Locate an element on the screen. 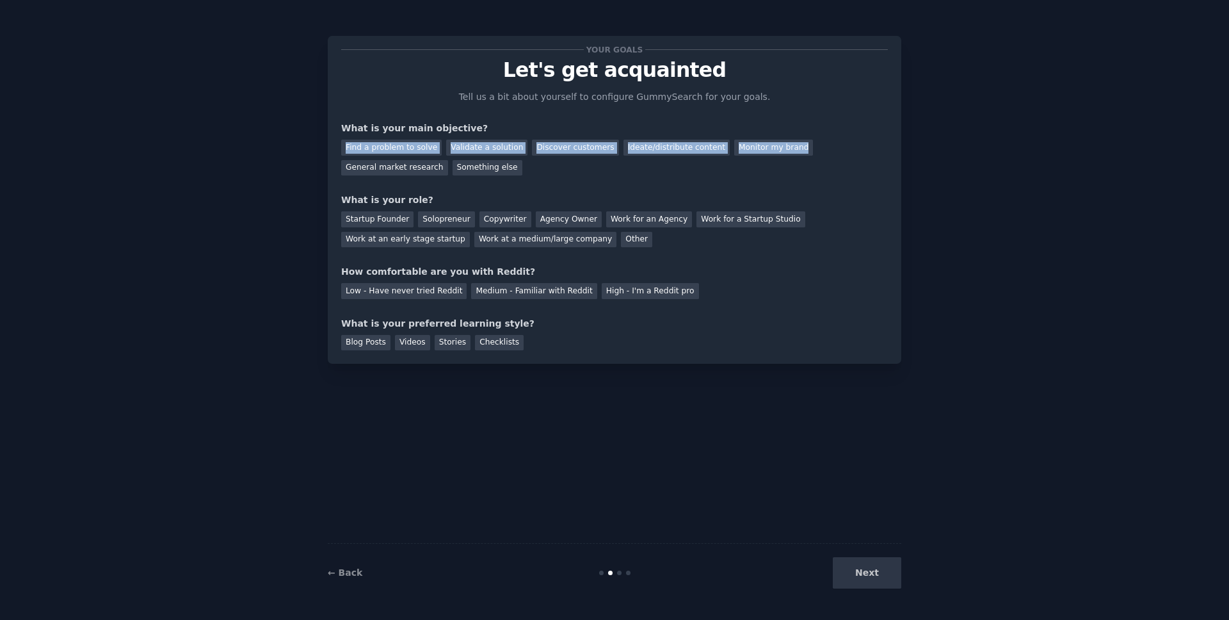 The image size is (1229, 620). div: General market research is located at coordinates (394, 168).